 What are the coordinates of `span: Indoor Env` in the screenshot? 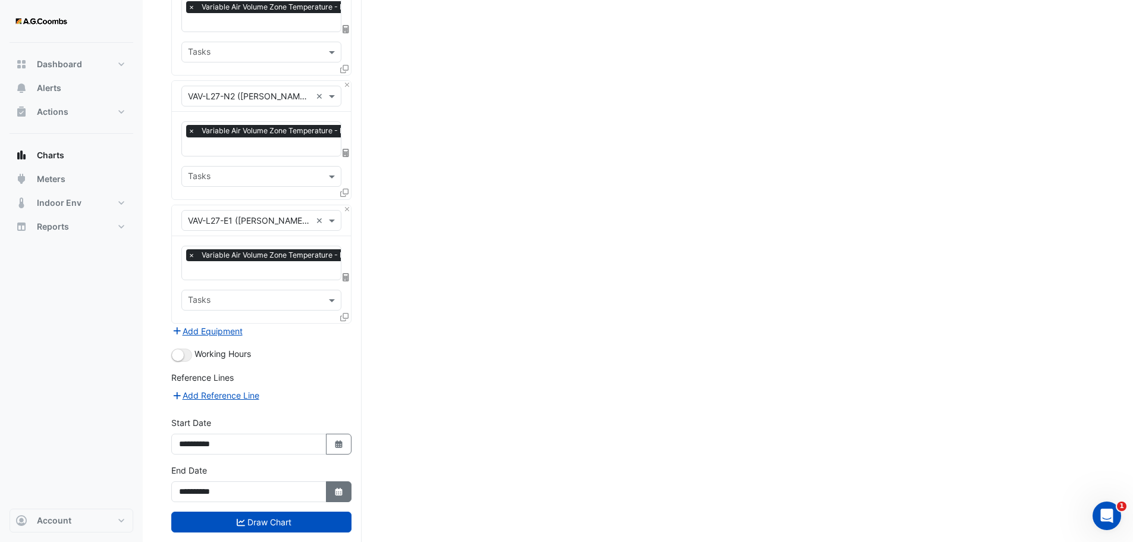 It's located at (59, 203).